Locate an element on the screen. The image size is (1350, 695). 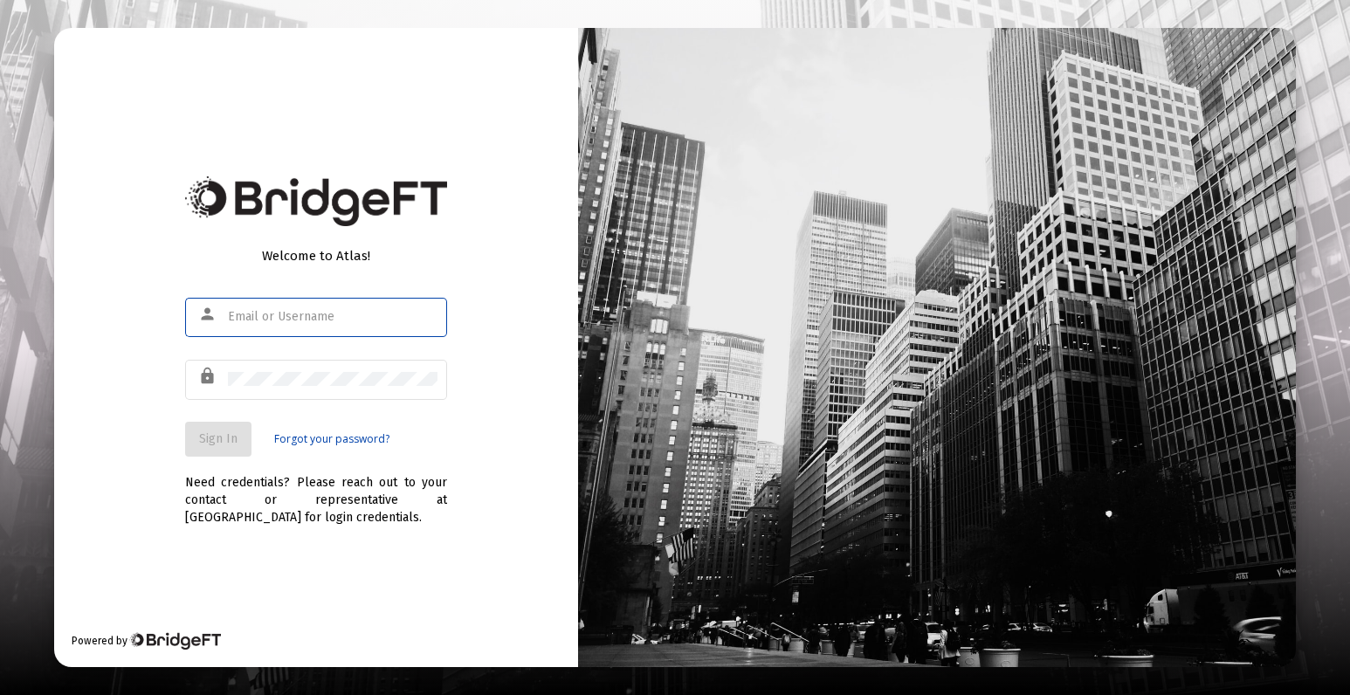
button: Sign In is located at coordinates (218, 439).